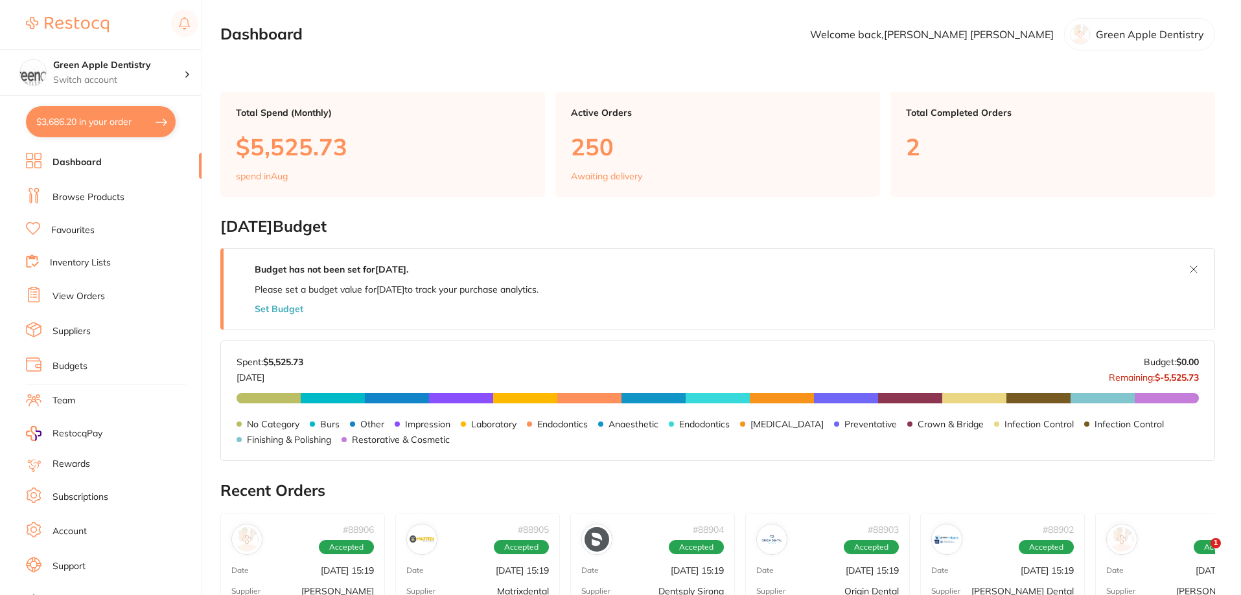 Image resolution: width=1241 pixels, height=595 pixels. Describe the element at coordinates (67, 25) in the screenshot. I see `img: Restocq Logo` at that location.